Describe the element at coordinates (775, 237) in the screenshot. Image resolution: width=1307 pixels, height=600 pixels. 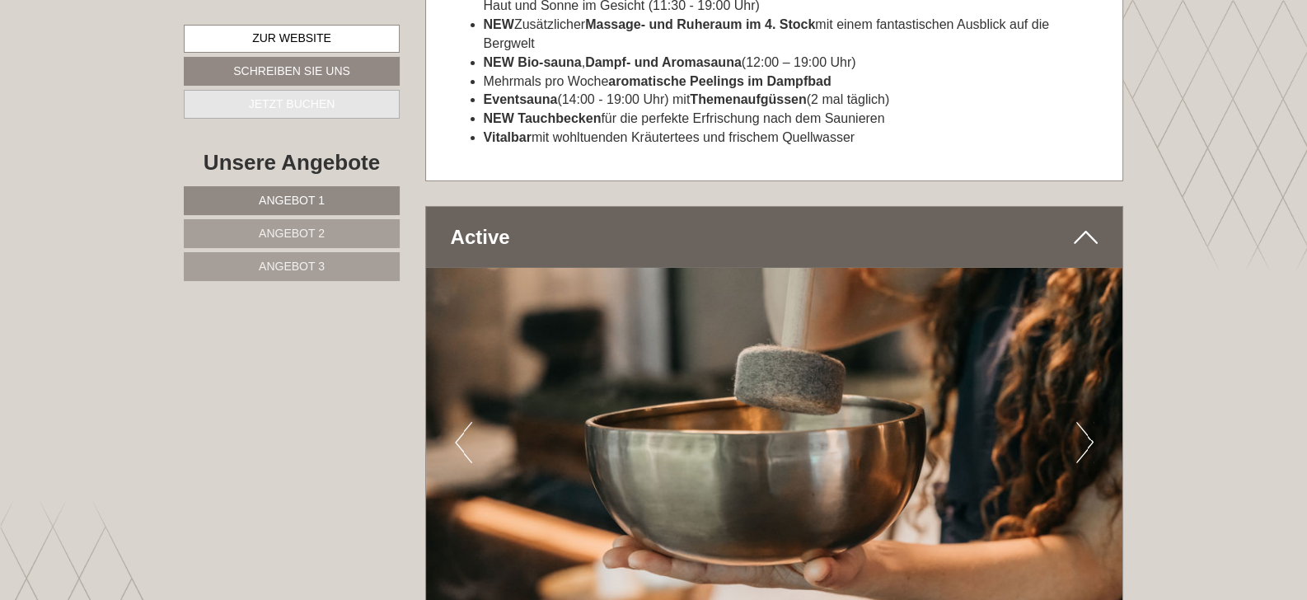
I see `div: Active` at that location.